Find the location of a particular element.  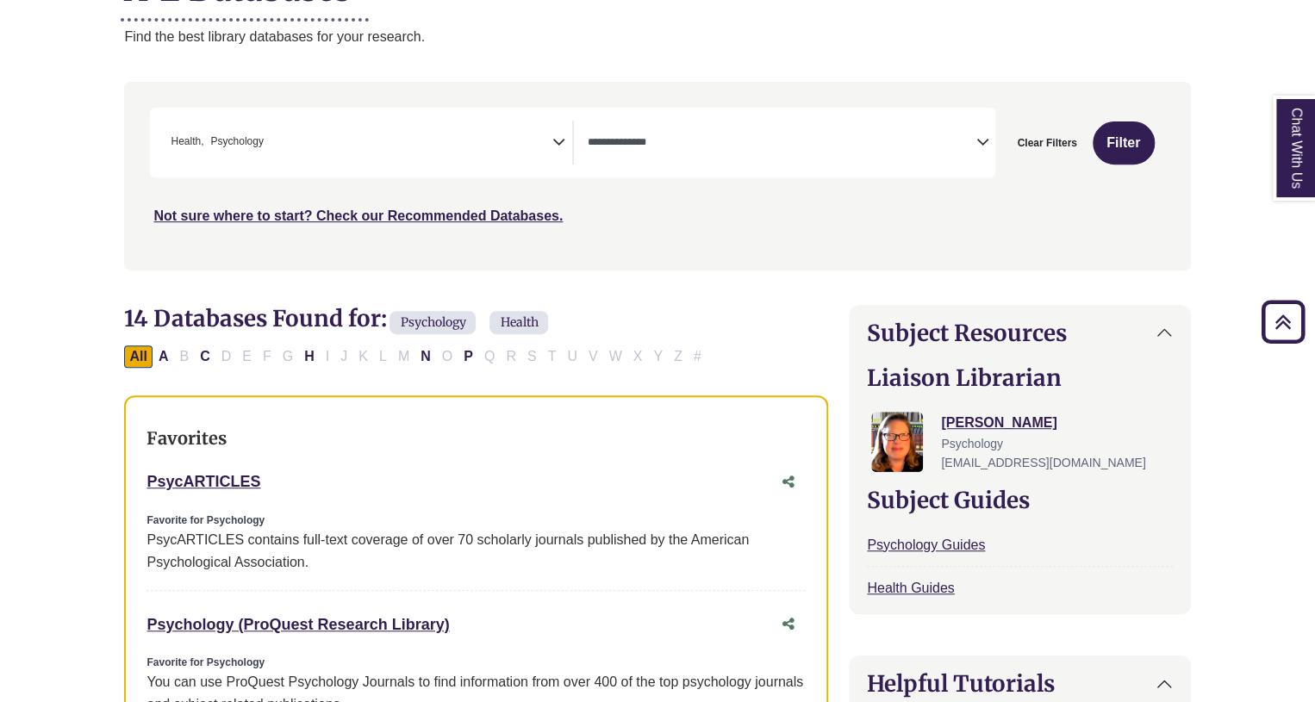

div: Alpha-list to filter by first letter of database name is located at coordinates (415, 355).